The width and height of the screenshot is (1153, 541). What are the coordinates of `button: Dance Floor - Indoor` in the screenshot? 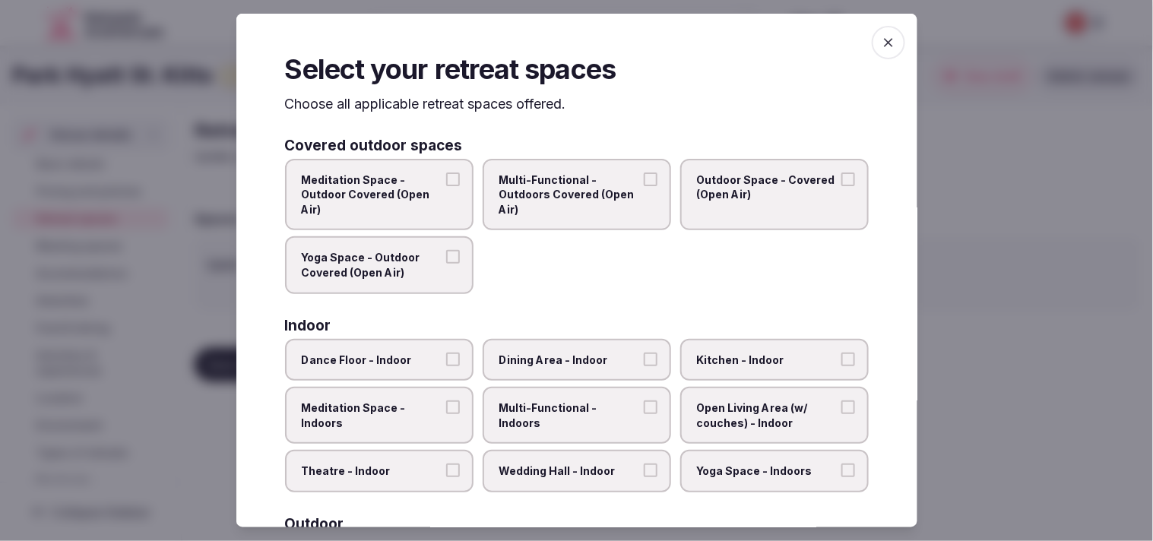 It's located at (453, 359).